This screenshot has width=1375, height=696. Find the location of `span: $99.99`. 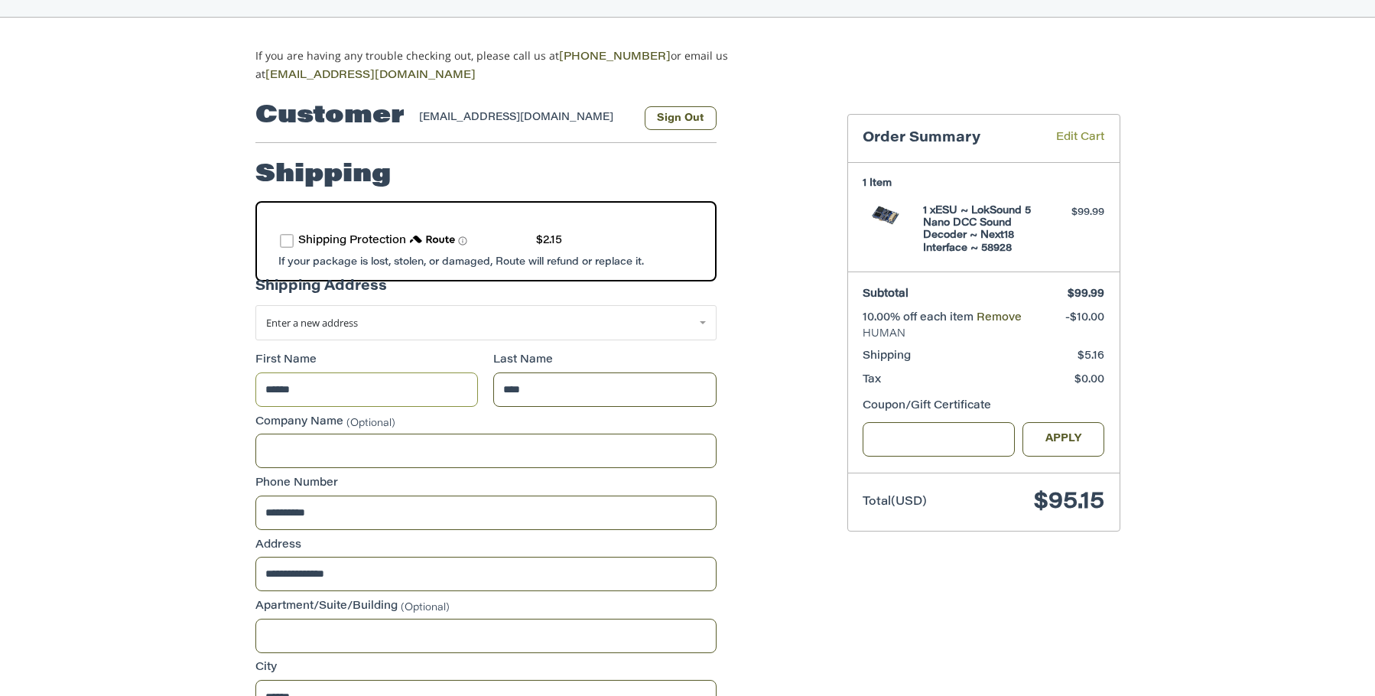

span: $99.99 is located at coordinates (1086, 294).